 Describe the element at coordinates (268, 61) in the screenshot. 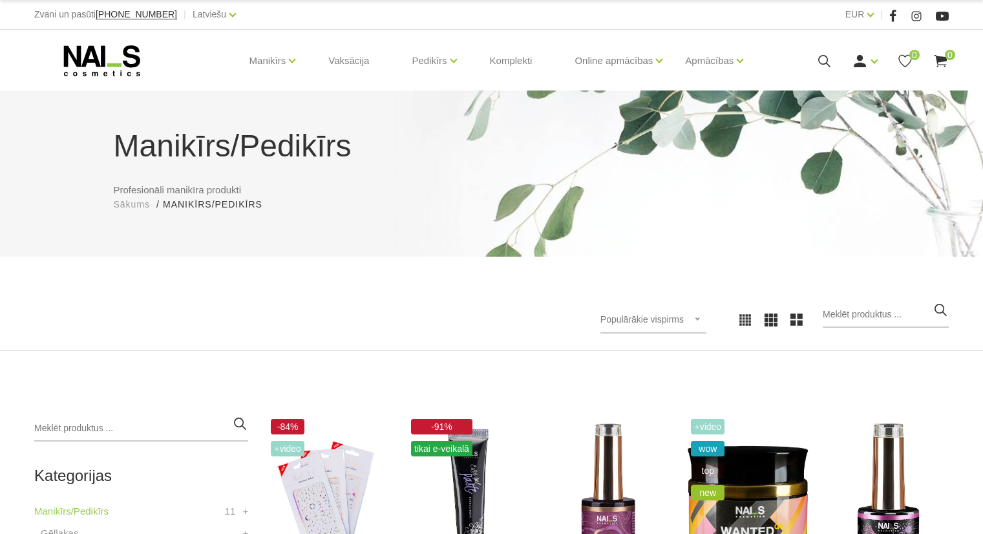

I see `a: Manikīrs` at that location.